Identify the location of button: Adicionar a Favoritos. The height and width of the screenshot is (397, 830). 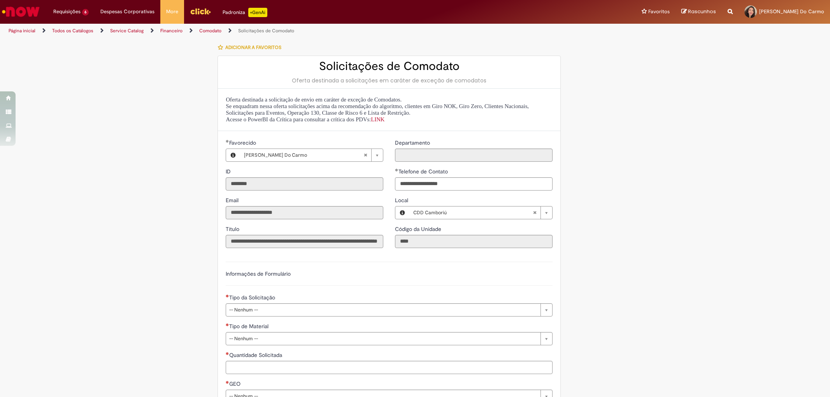
(251, 47).